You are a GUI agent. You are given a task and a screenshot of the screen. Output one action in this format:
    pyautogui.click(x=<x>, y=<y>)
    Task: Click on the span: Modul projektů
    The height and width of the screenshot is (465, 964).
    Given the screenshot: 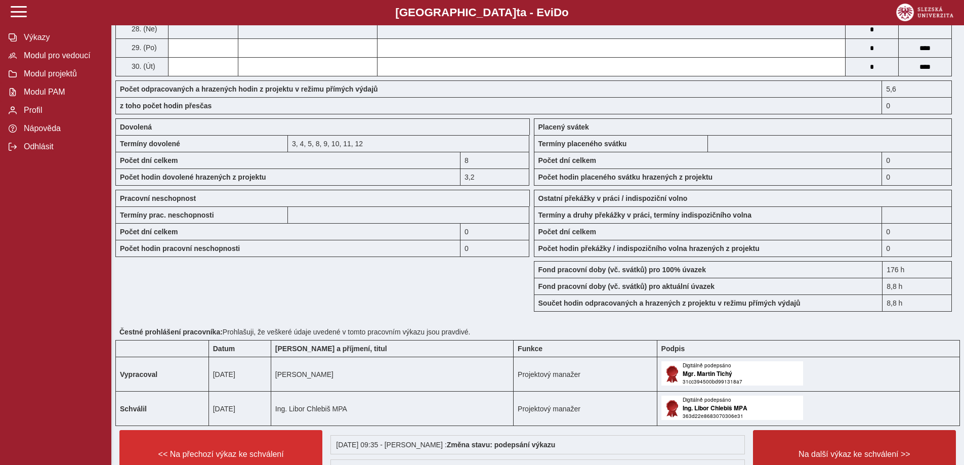 What is the action you would take?
    pyautogui.click(x=62, y=74)
    